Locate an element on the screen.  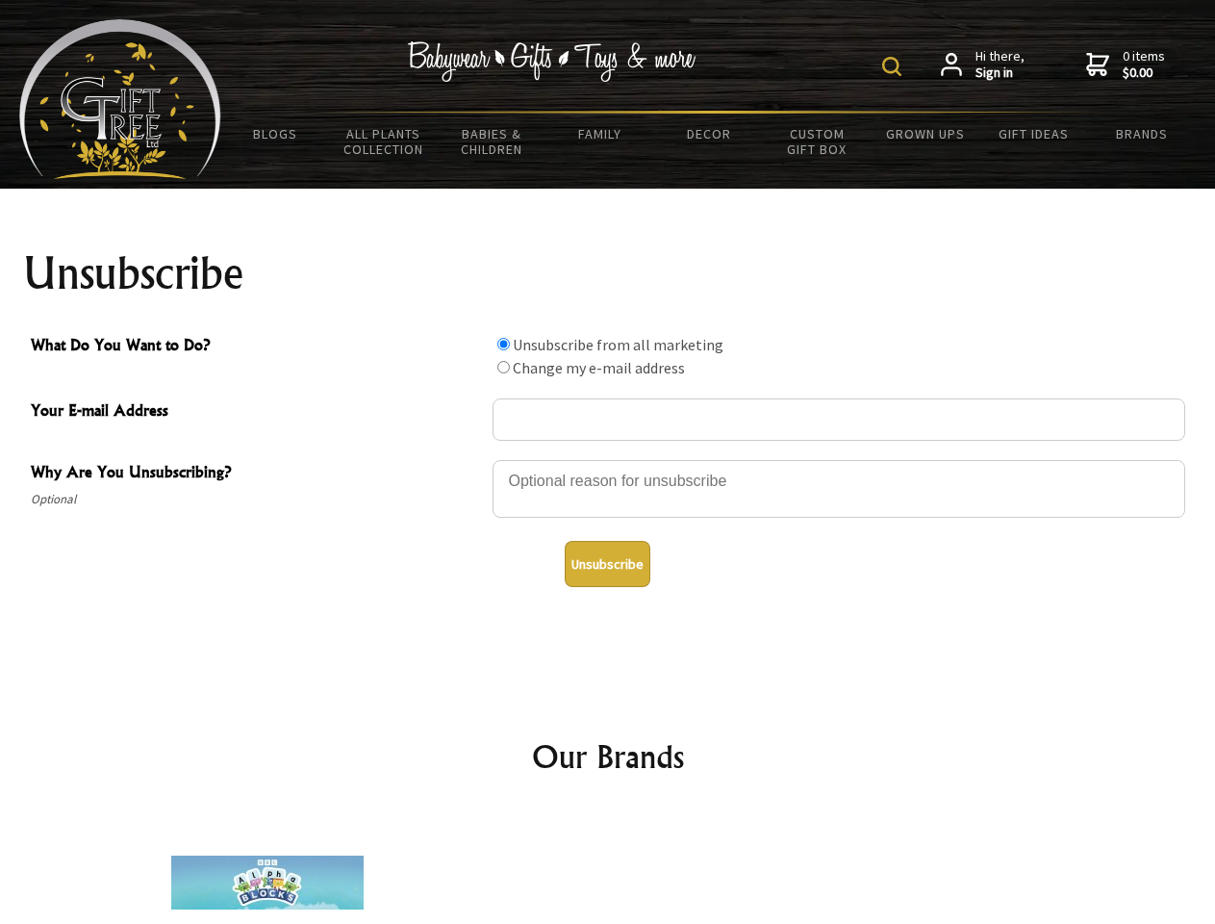
span: Optional is located at coordinates (257, 499).